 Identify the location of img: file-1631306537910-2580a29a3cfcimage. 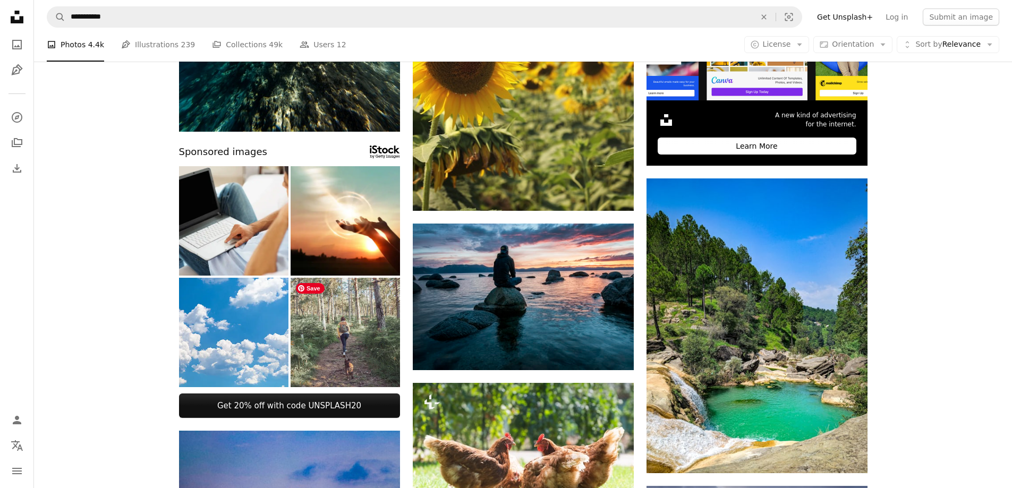
(666, 120).